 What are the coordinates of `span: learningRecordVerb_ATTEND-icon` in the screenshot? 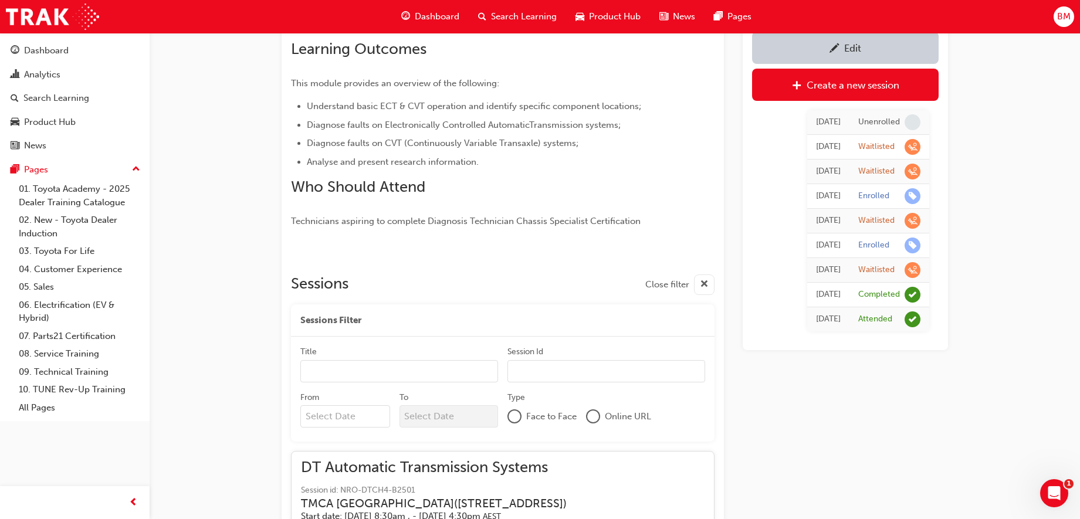 It's located at (912, 319).